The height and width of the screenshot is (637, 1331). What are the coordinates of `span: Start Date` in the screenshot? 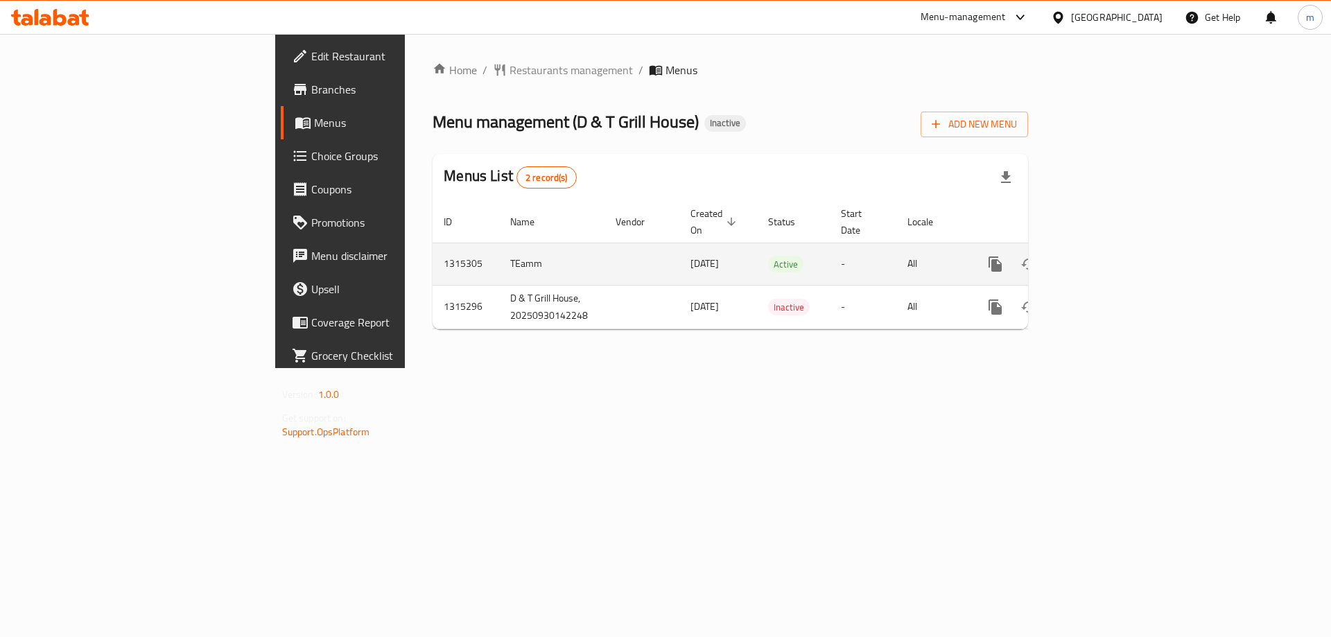 It's located at (860, 222).